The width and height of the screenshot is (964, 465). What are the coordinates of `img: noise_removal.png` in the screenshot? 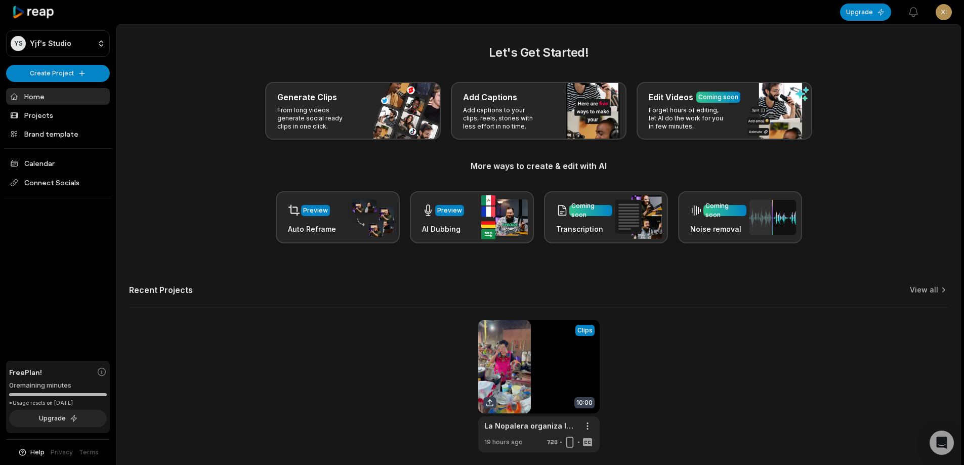 It's located at (773, 217).